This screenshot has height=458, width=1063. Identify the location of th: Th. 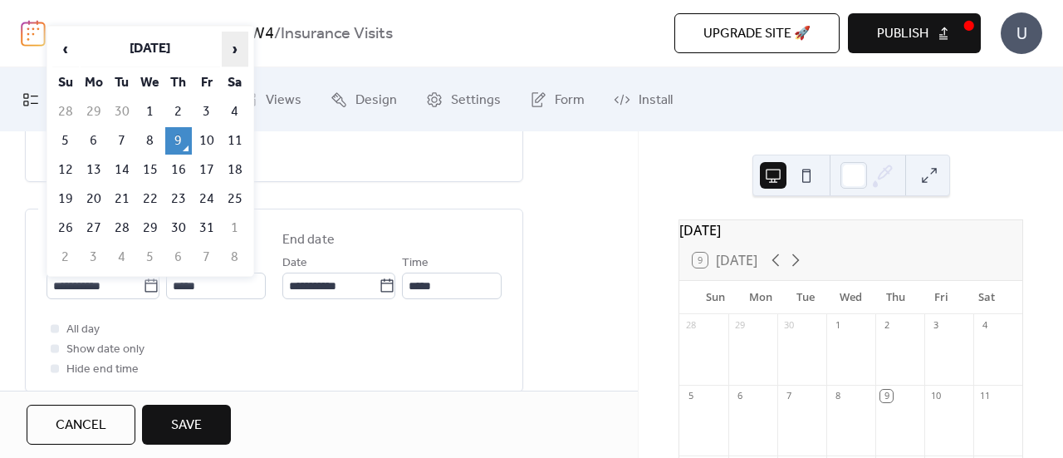
(179, 82).